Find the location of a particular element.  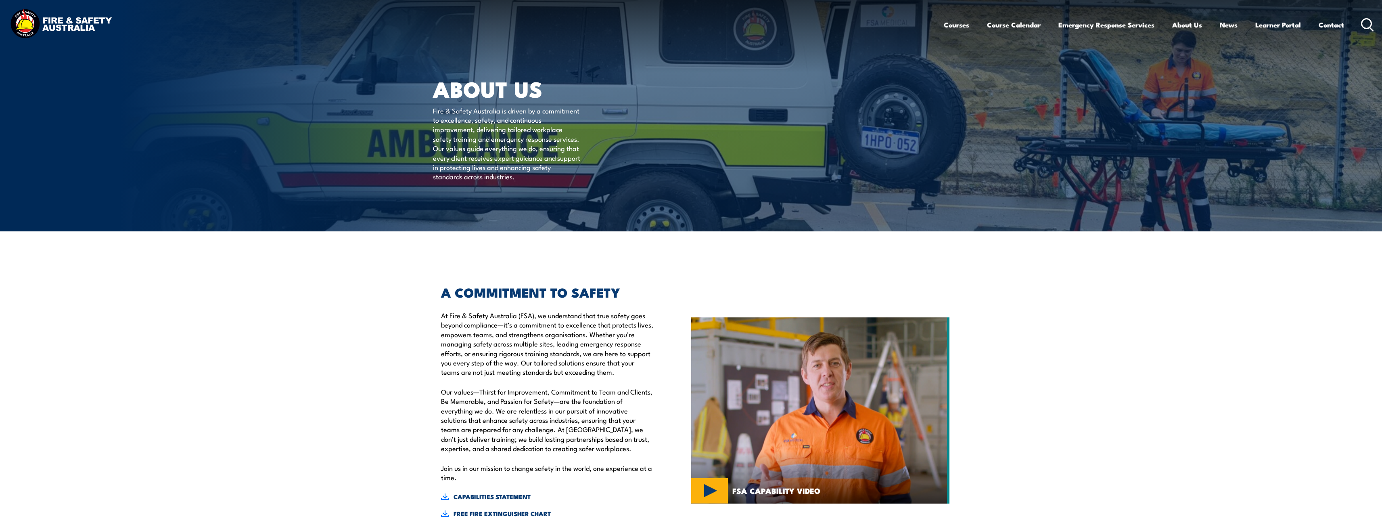

p: At Fire & Safety Australia (FSA), we understand that true safety goes beyond compliance—it’s a co... is located at coordinates (548, 343).